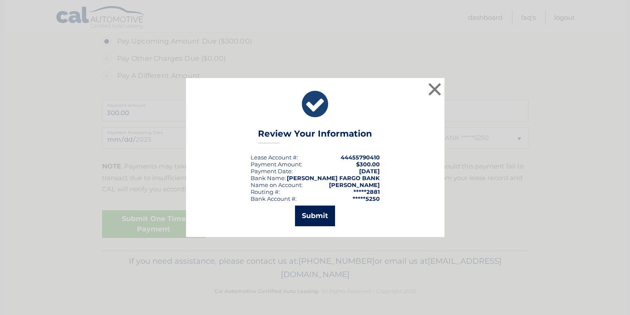  Describe the element at coordinates (360, 157) in the screenshot. I see `strong: 44455790410` at that location.